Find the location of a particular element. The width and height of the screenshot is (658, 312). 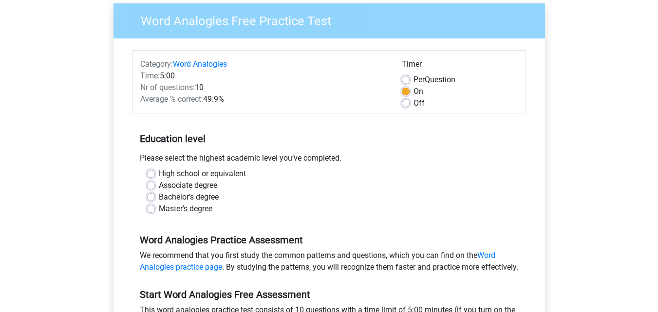

label: Off is located at coordinates (419, 103).